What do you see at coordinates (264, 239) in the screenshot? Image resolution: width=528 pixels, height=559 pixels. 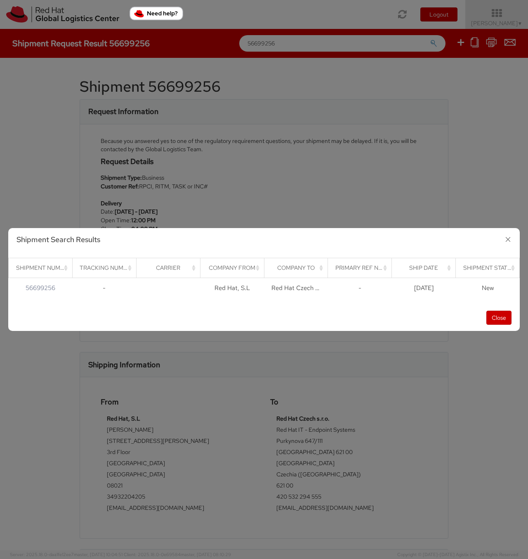 I see `h3: Shipment Search Results` at bounding box center [264, 239].